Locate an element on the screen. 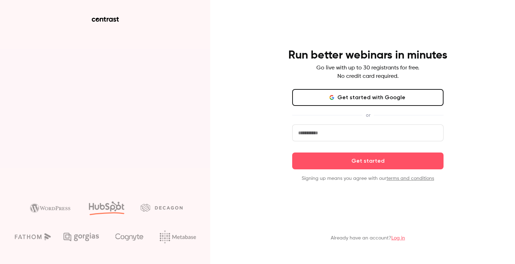  a: Log in is located at coordinates (398, 238).